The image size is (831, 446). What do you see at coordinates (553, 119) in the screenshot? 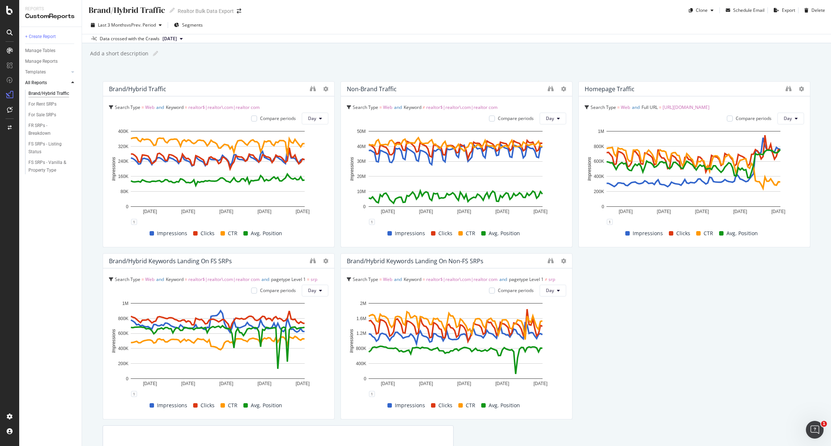
I see `button: Day` at bounding box center [553, 119].